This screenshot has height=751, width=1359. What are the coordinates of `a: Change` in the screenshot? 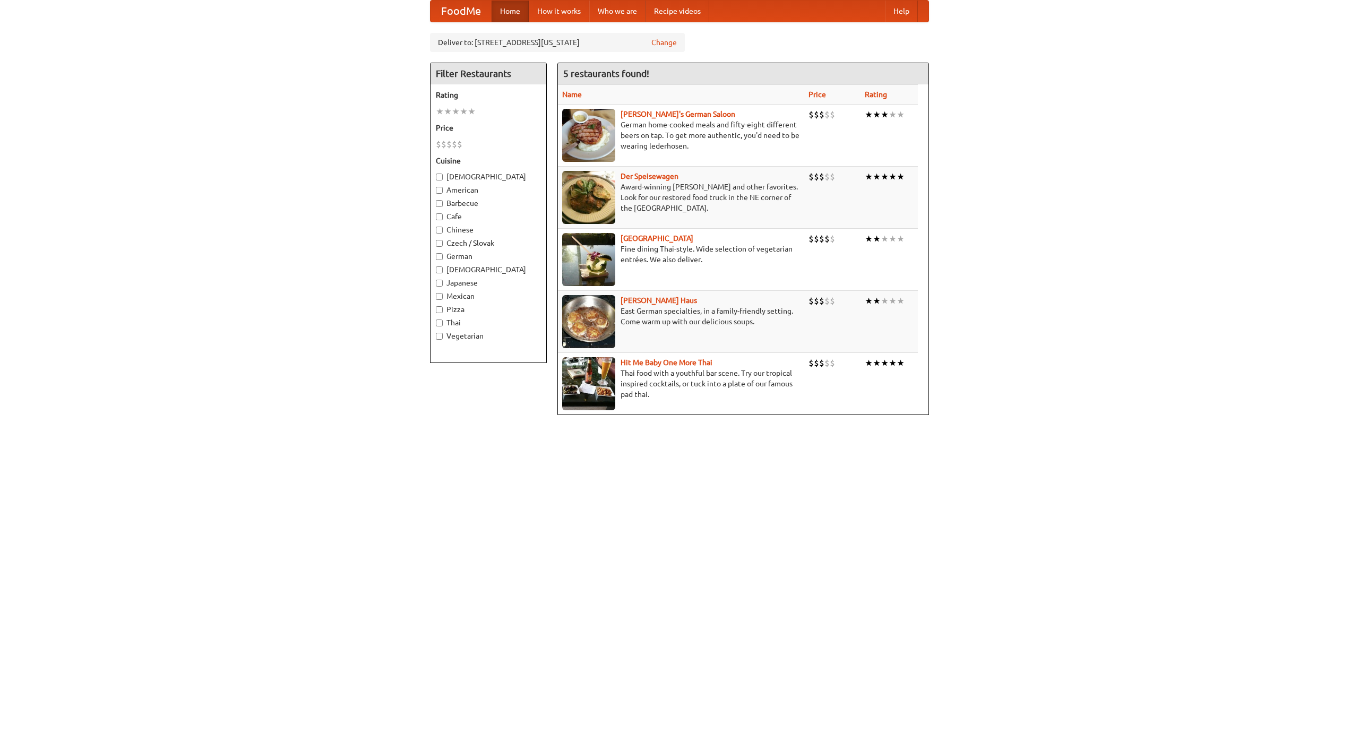 It's located at (664, 42).